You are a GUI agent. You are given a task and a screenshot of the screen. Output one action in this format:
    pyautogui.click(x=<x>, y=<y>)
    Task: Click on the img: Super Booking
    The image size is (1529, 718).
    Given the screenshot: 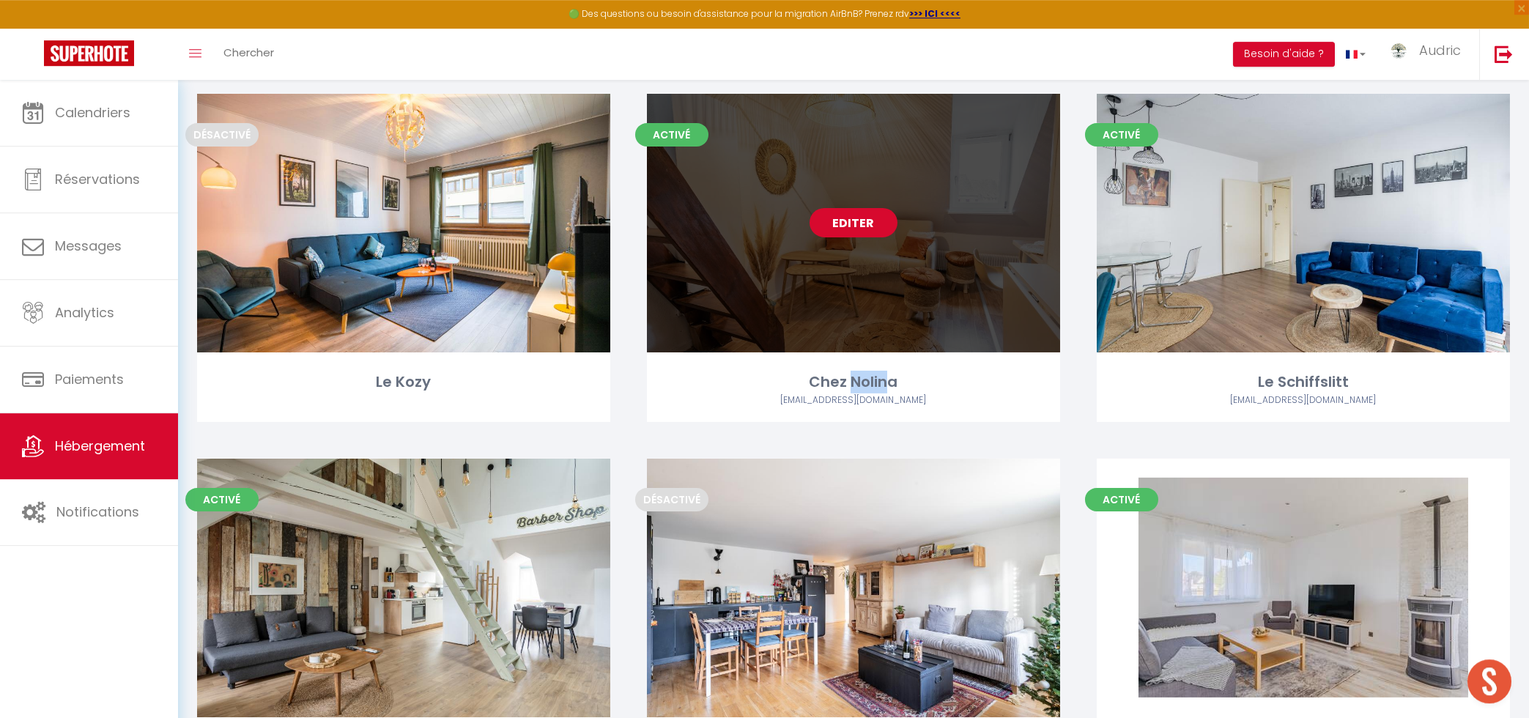 What is the action you would take?
    pyautogui.click(x=89, y=53)
    